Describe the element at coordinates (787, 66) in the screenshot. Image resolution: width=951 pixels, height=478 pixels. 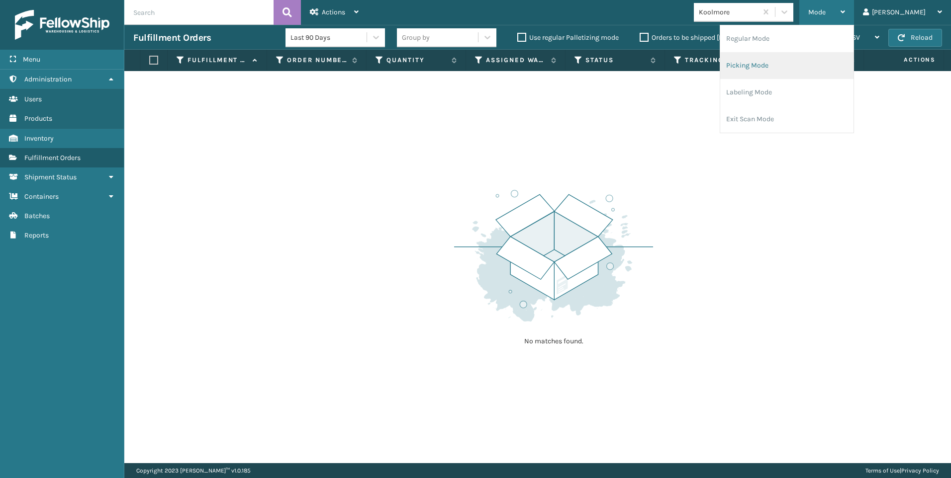
I see `li: Picking Mode` at that location.